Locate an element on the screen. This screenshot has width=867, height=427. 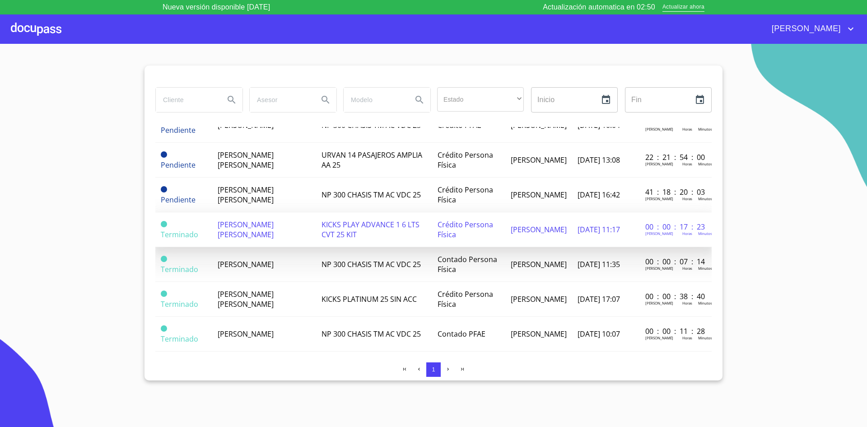
button: 1 is located at coordinates (433, 369).